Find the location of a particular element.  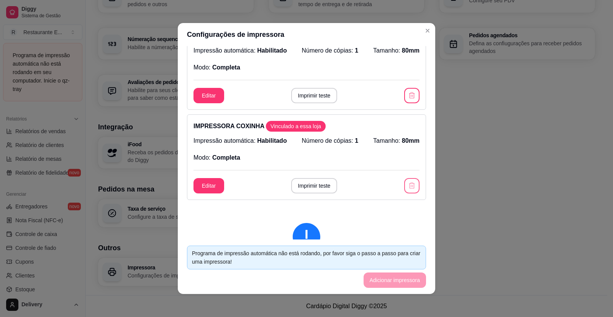

div: Programa de impressão automática não está rodando, por favor siga o passo a passo para criar uma ... is located at coordinates (307, 257).